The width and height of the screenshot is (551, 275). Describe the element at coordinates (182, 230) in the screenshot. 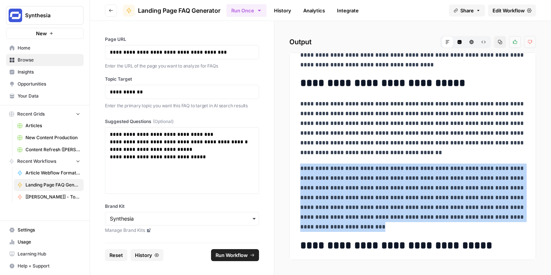

I see `a: Manage Brand Kits` at that location.